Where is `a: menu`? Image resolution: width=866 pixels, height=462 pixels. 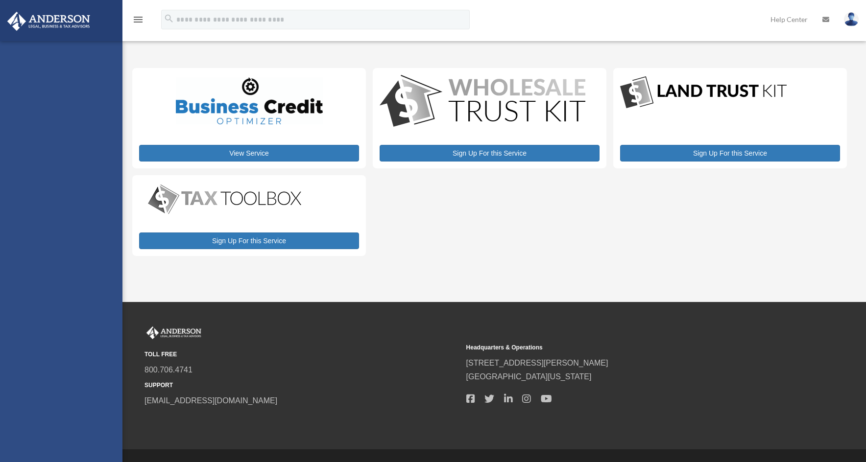 a: menu is located at coordinates (138, 21).